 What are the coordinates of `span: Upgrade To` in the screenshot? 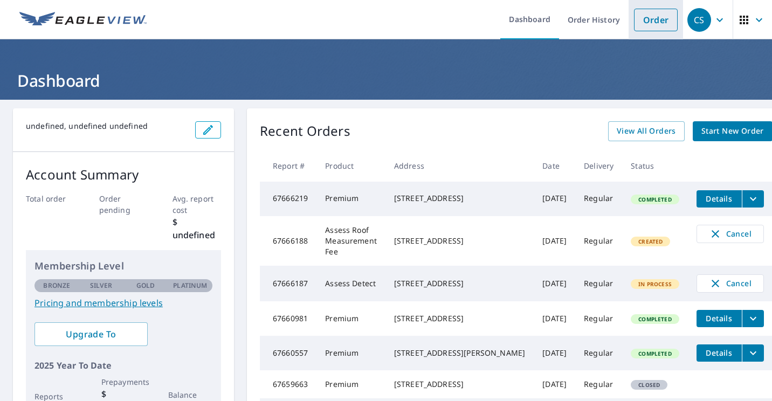 It's located at (91, 334).